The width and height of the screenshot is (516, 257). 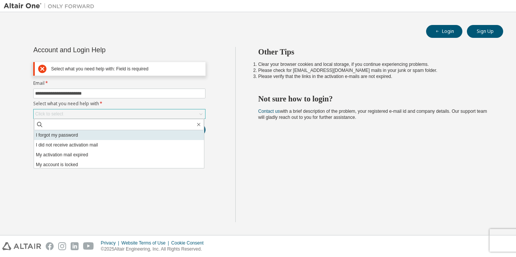 What do you see at coordinates (22, 246) in the screenshot?
I see `img: altair_logo.svg` at bounding box center [22, 246].